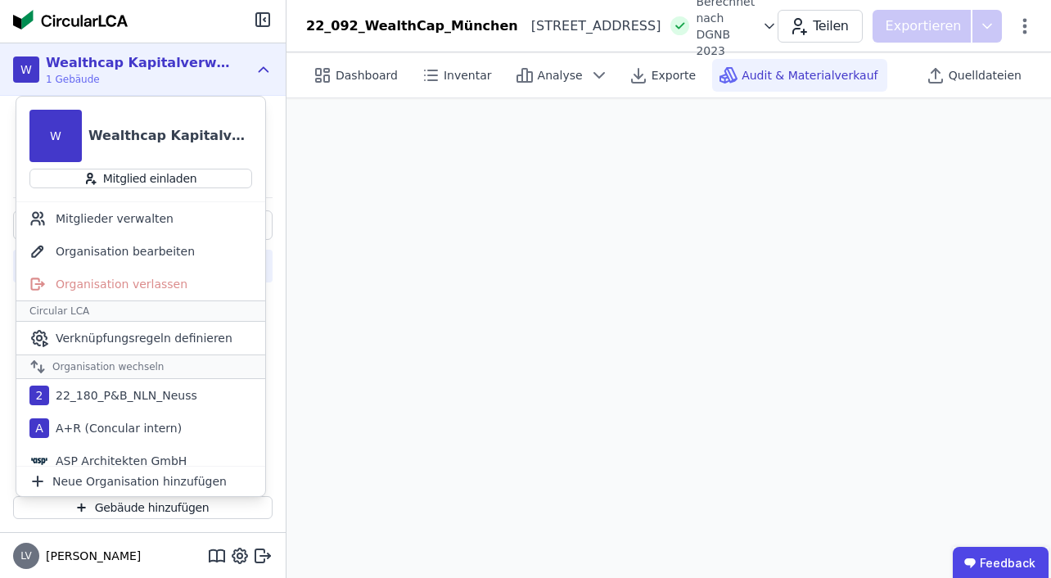  I want to click on p: Exportieren, so click(925, 26).